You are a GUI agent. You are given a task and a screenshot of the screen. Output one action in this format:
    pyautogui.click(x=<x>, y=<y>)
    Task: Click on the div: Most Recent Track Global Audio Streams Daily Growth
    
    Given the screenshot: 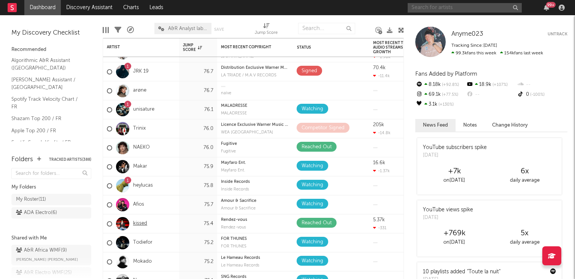 What is the action you would take?
    pyautogui.click(x=402, y=48)
    